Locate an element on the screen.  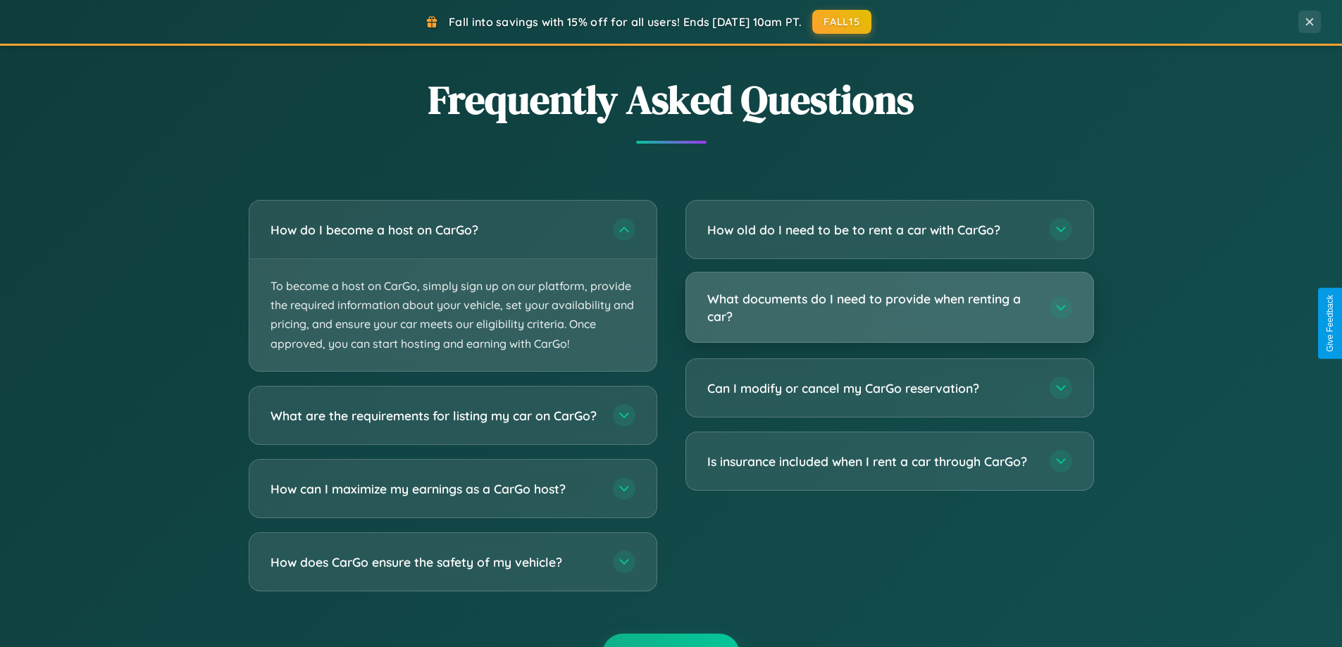
h3: What are the requirements for listing my car on CarGo? is located at coordinates (435, 415).